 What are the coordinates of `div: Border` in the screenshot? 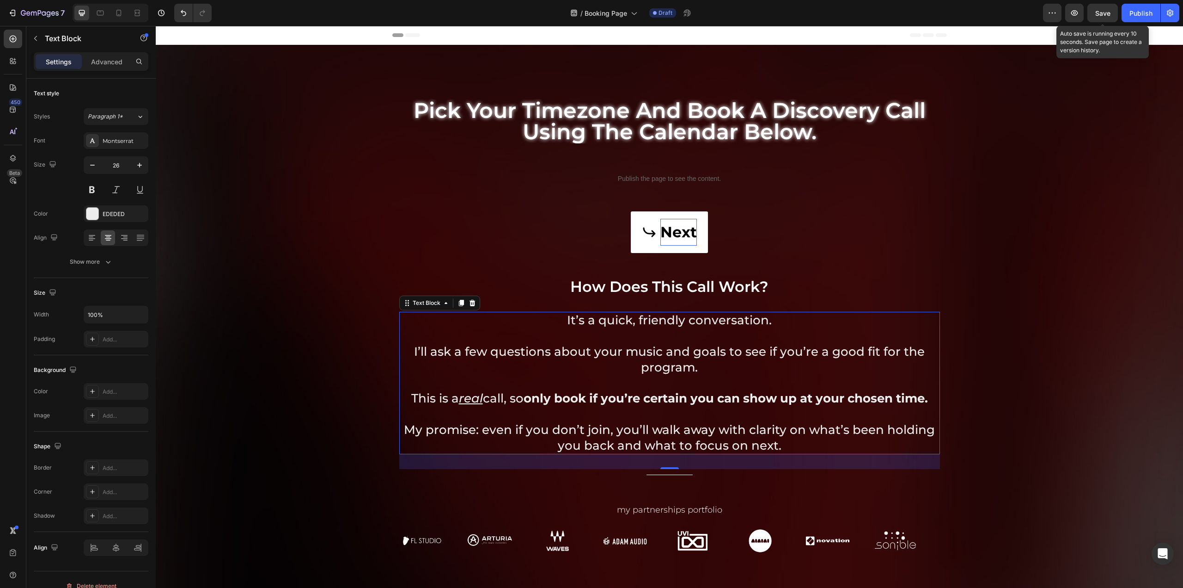 It's located at (43, 467).